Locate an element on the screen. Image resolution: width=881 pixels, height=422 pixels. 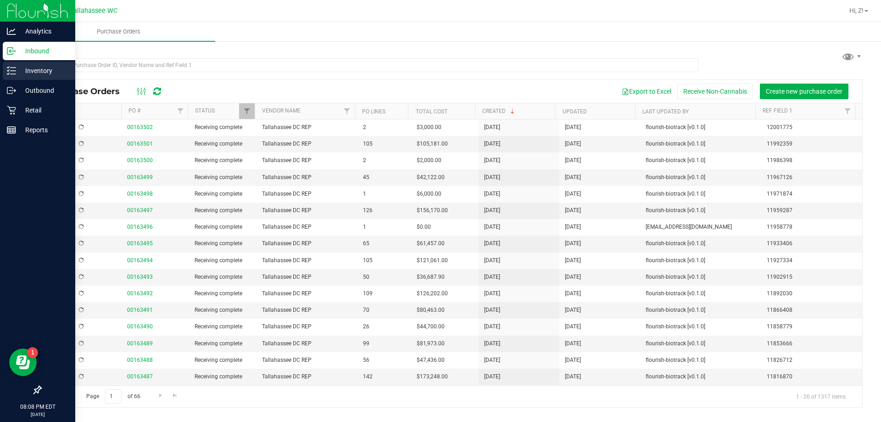
a: Status is located at coordinates (205, 111).